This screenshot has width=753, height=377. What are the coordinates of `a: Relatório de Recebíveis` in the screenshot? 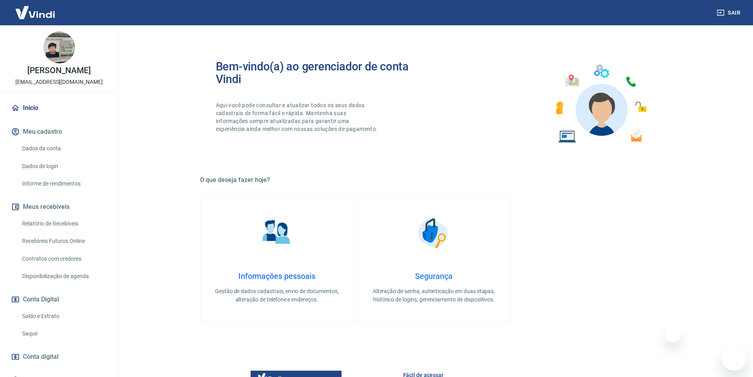 It's located at (64, 223).